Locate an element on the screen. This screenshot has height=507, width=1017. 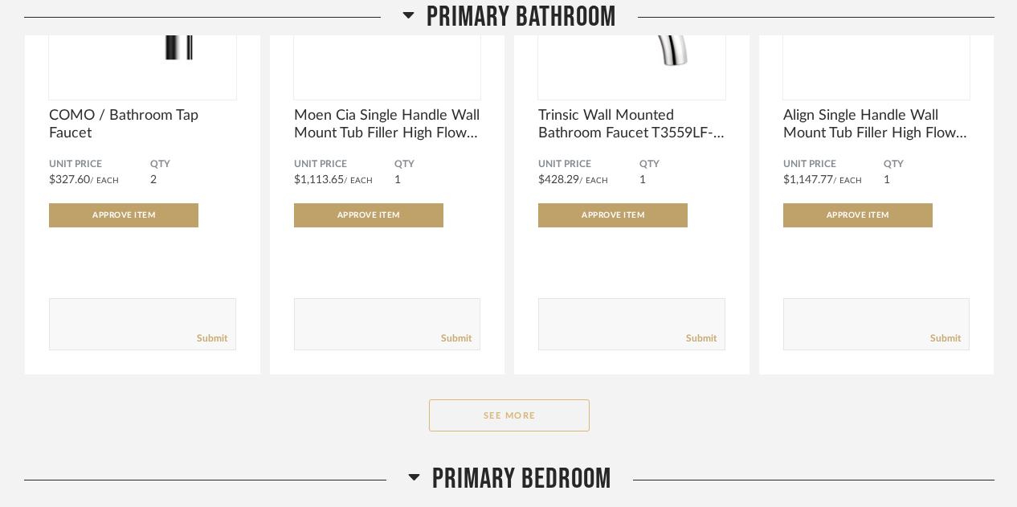
span: $1,113.65 is located at coordinates (319, 180).